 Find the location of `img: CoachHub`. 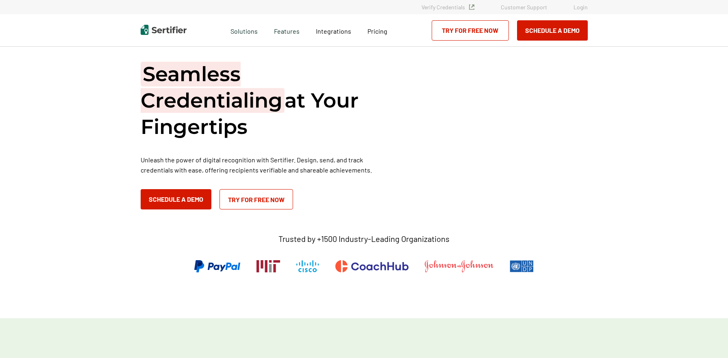

img: CoachHub is located at coordinates (372, 267).